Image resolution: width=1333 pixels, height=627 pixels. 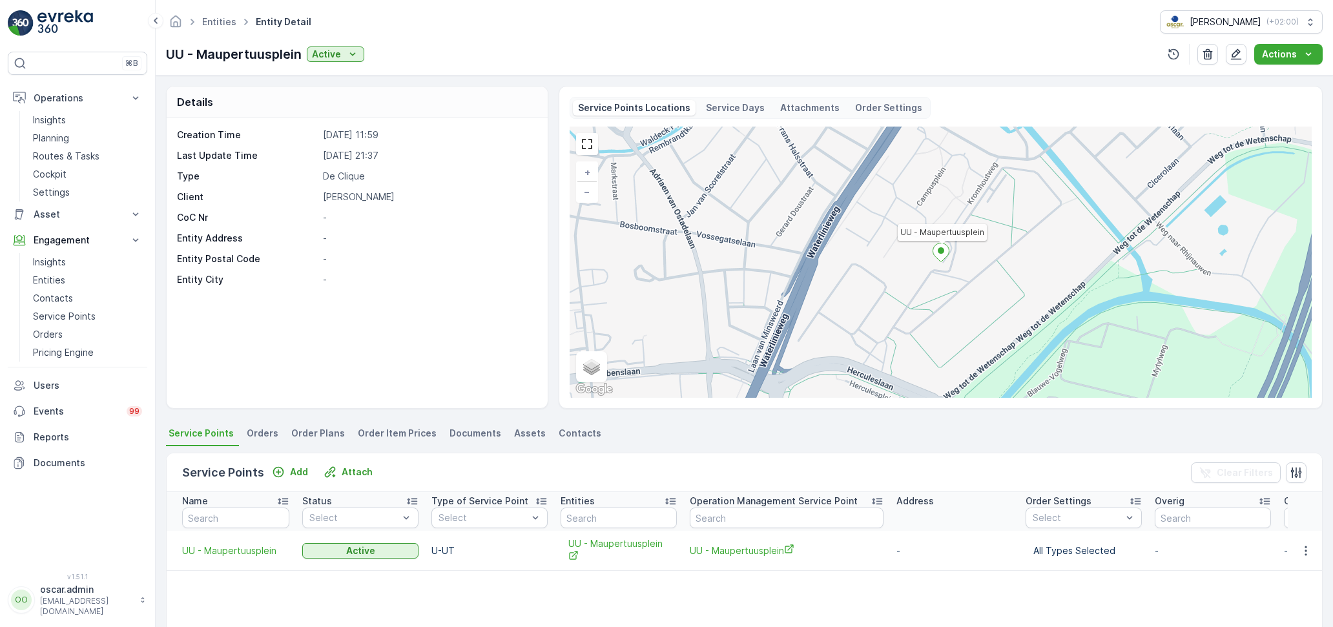 What do you see at coordinates (247, 197) in the screenshot?
I see `p: Client` at bounding box center [247, 197].